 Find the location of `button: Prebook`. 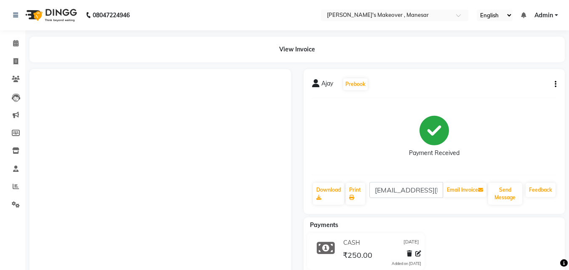

button: Prebook is located at coordinates (356, 84).